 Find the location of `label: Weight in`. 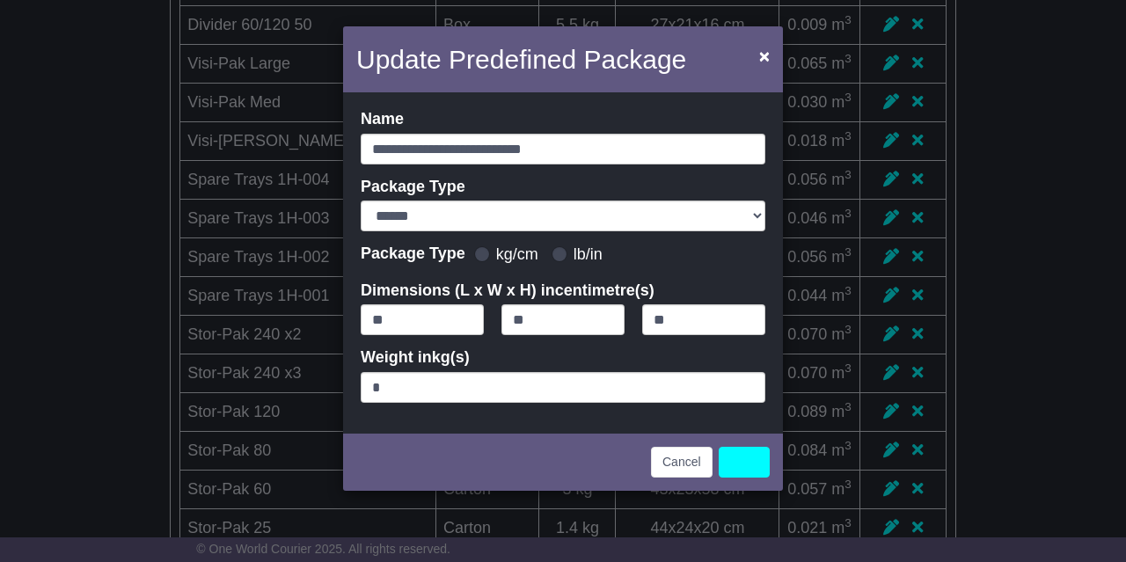

label: Weight in is located at coordinates (415, 358).